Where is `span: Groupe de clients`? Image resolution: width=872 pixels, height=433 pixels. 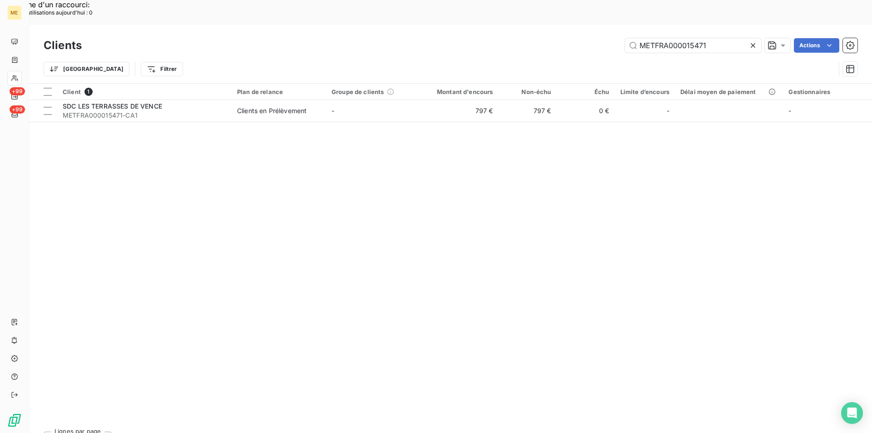
span: Groupe de clients is located at coordinates (358, 92).